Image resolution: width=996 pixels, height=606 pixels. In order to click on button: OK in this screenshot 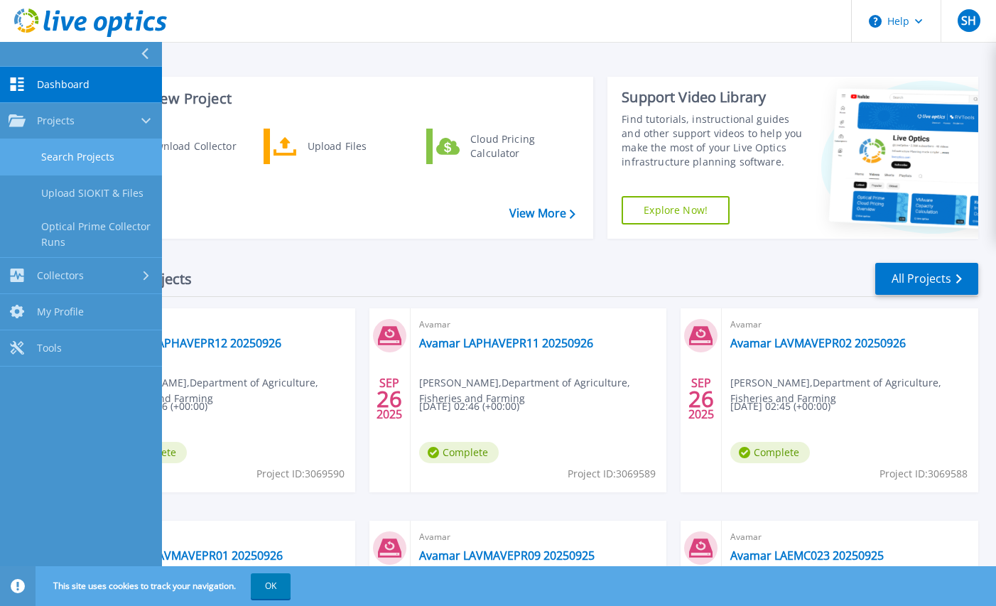, I will do `click(271, 586)`.